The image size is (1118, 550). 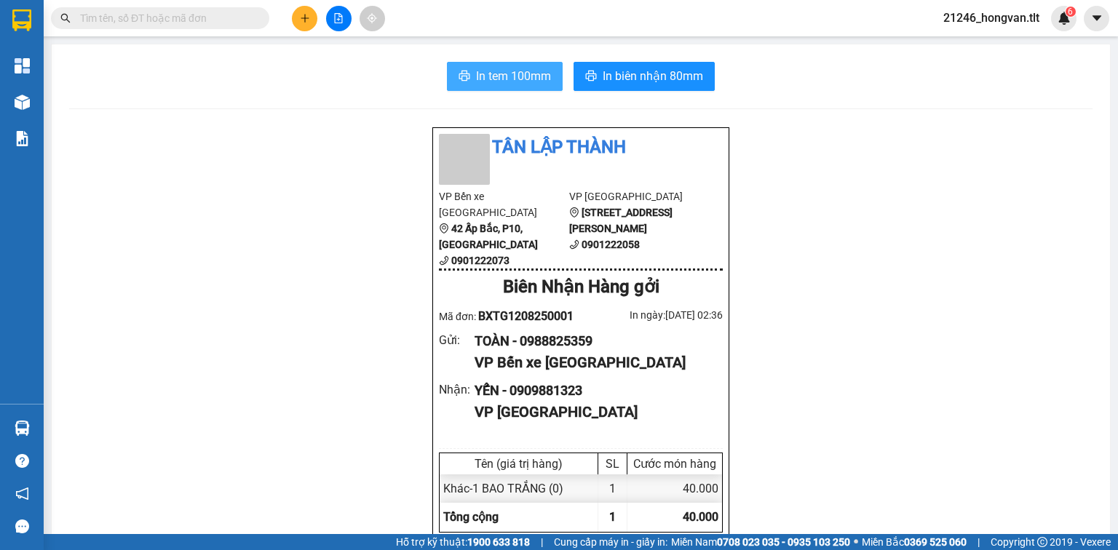 I want to click on span: search, so click(x=65, y=18).